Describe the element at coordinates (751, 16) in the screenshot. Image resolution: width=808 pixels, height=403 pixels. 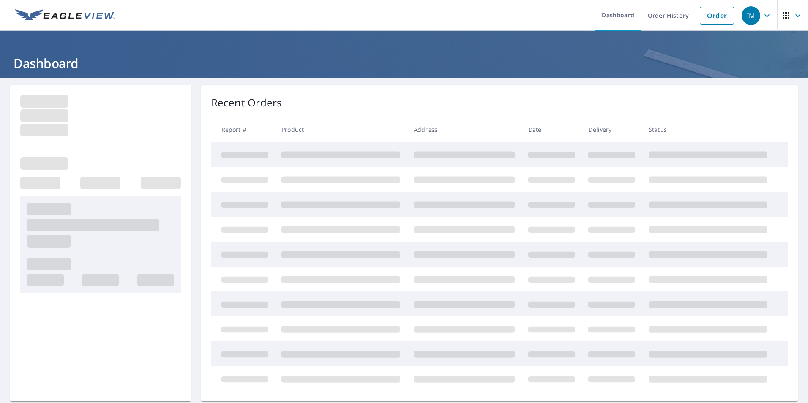
I see `div: IM` at that location.